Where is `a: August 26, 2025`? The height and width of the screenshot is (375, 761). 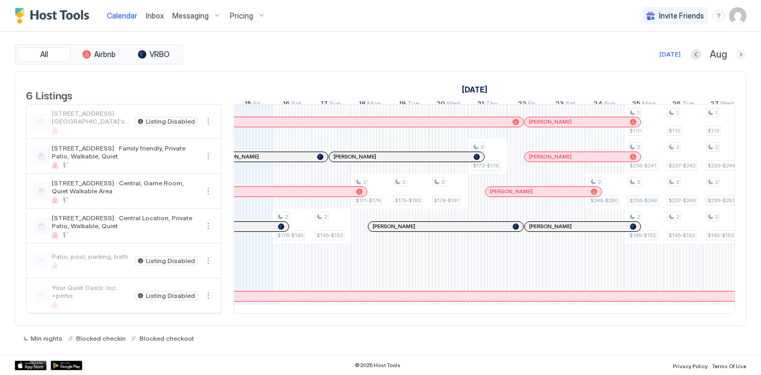 a: August 26, 2025 is located at coordinates (683, 105).